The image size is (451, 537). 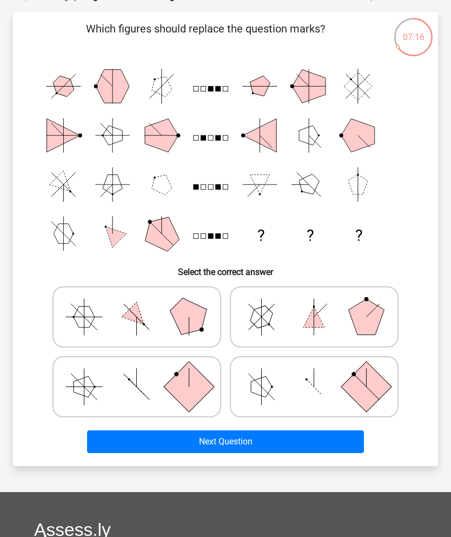 What do you see at coordinates (226, 442) in the screenshot?
I see `button: Next Question` at bounding box center [226, 442].